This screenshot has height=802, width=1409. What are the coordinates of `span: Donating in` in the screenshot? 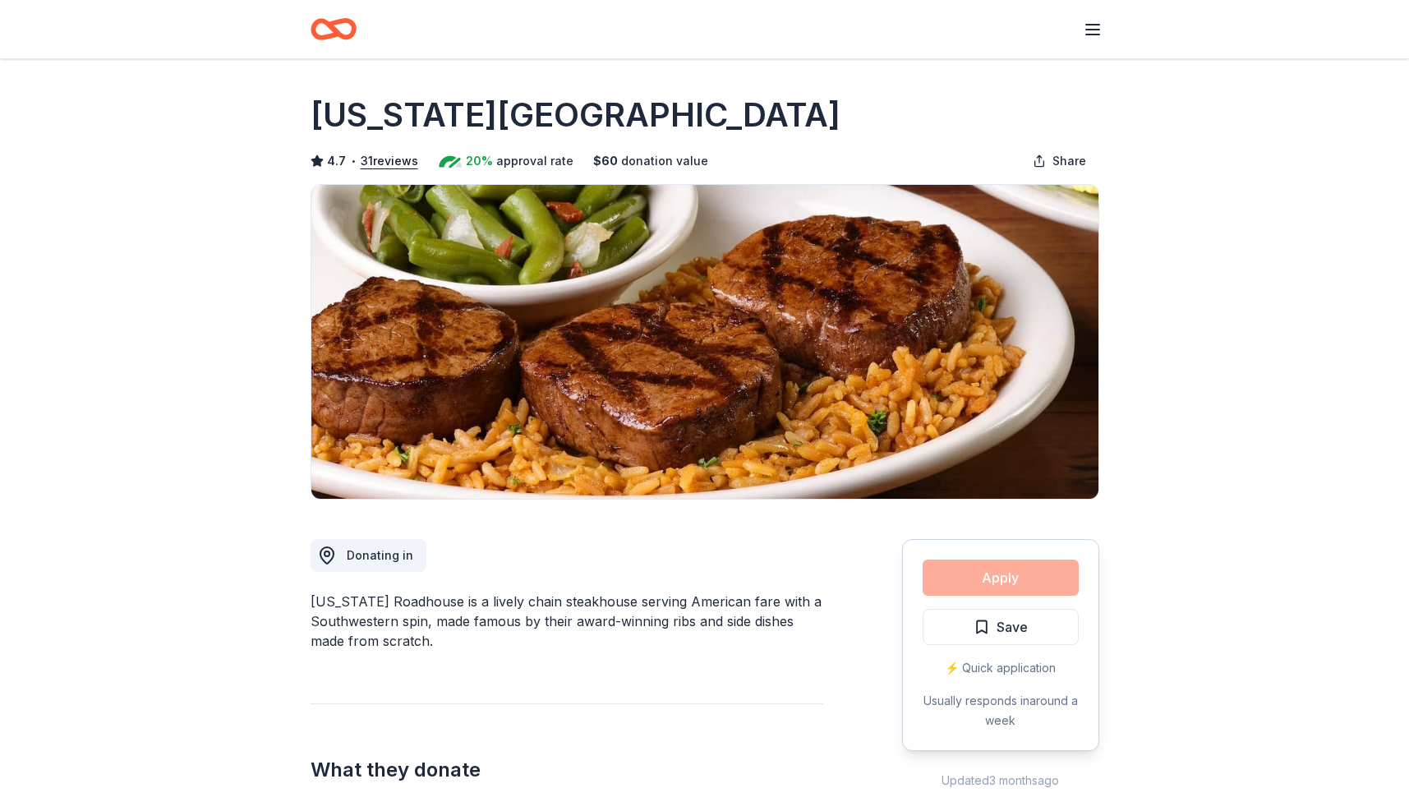 It's located at (380, 555).